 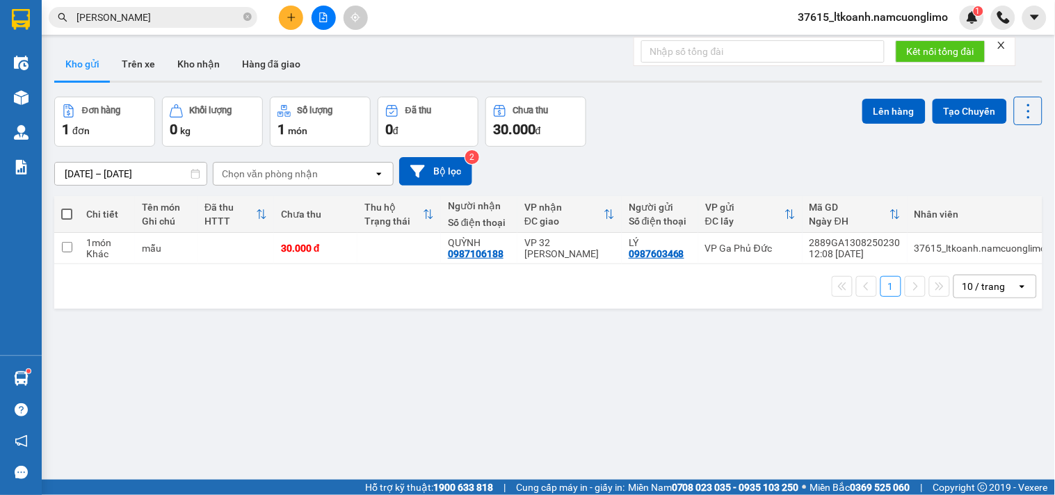 What do you see at coordinates (969, 111) in the screenshot?
I see `button: Tạo Chuyến` at bounding box center [969, 111].